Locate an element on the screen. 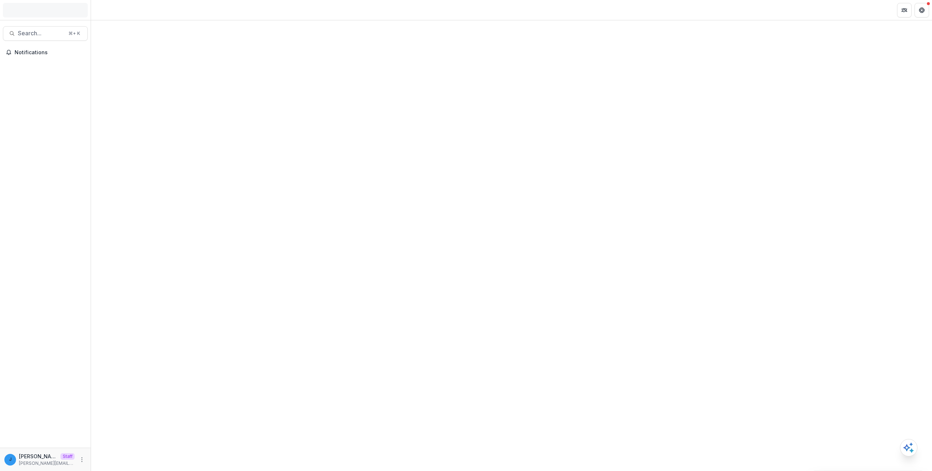  button: More is located at coordinates (82, 460).